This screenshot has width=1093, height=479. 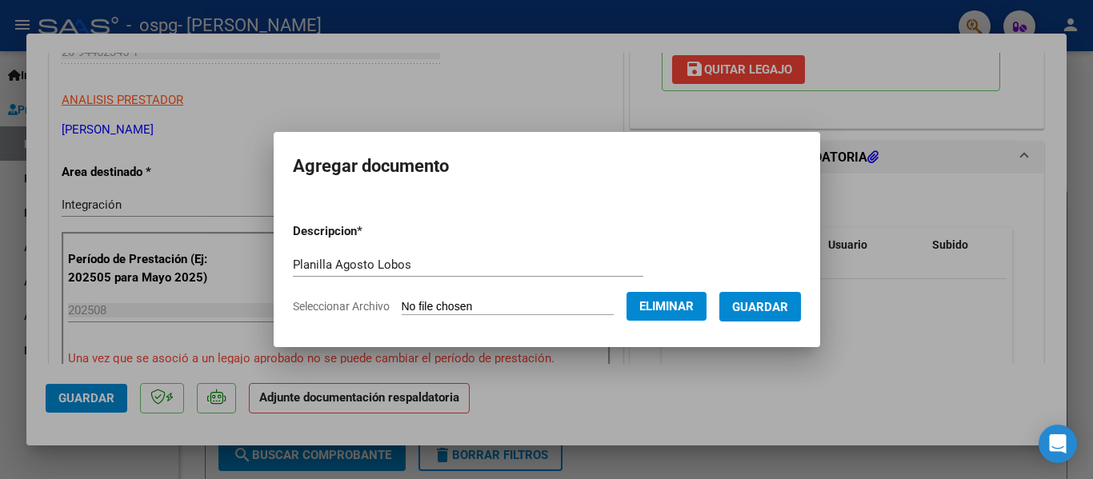 I want to click on h2: Agregar documento, so click(x=547, y=166).